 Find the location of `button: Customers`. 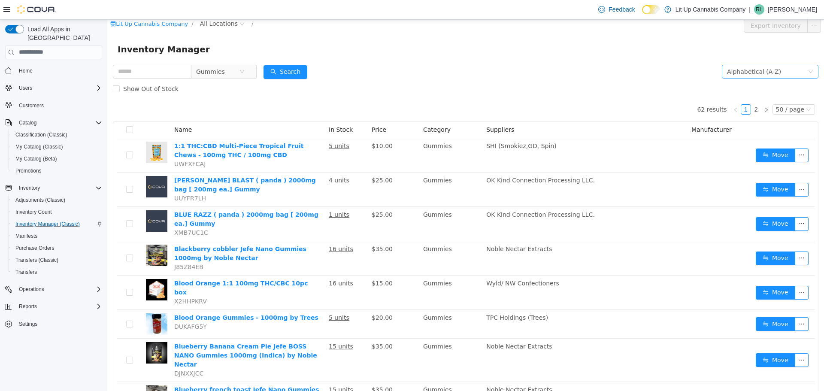

button: Customers is located at coordinates (54, 105).